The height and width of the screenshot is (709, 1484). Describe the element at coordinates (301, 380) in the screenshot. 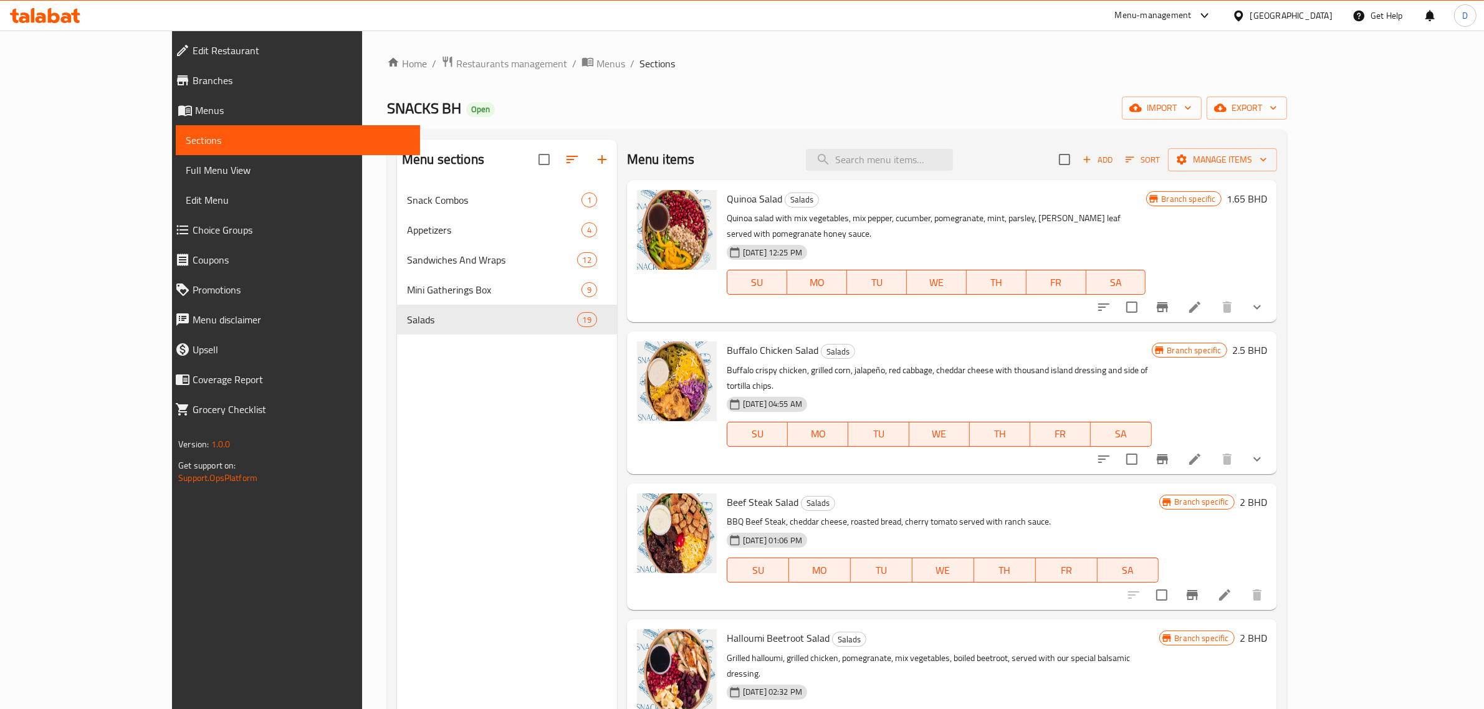

I see `span: Coverage Report` at that location.